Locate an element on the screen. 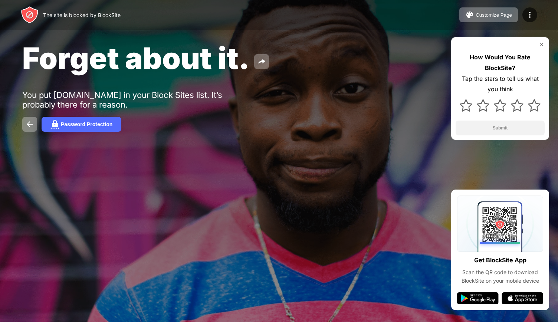  img: google-play.svg is located at coordinates (478, 298).